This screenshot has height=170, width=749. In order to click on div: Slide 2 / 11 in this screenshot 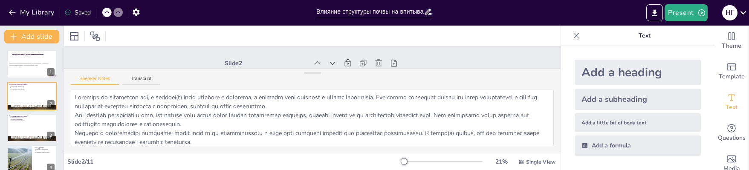, I will do `click(234, 161)`.